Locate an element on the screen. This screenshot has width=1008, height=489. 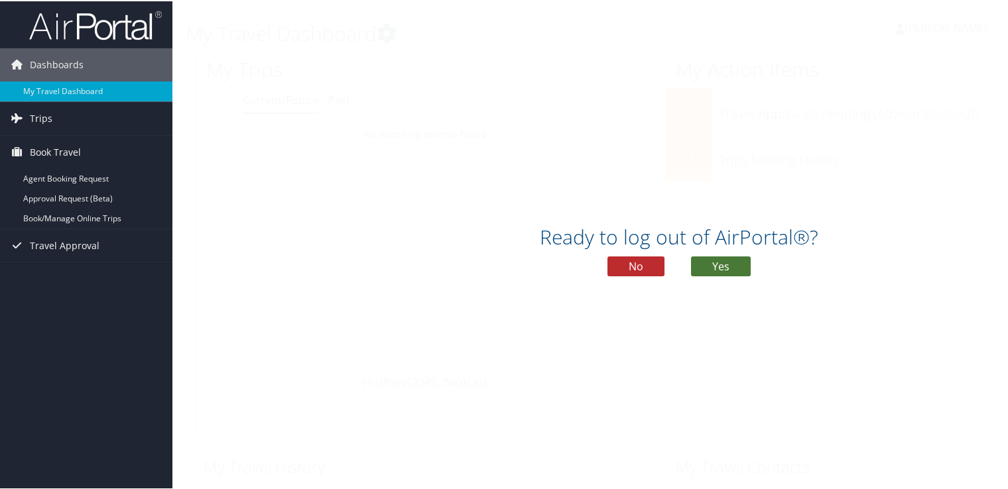
button: Yes is located at coordinates (721, 265).